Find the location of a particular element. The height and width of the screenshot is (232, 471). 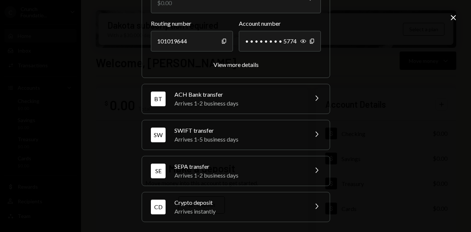

button: BTACH Bank transferArrives 1-2 business days is located at coordinates (236, 99).